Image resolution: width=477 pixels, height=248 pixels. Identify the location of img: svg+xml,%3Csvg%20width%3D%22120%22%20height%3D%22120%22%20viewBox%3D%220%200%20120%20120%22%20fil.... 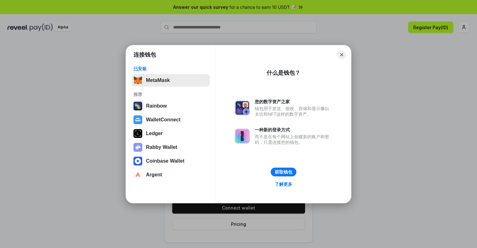
(138, 106).